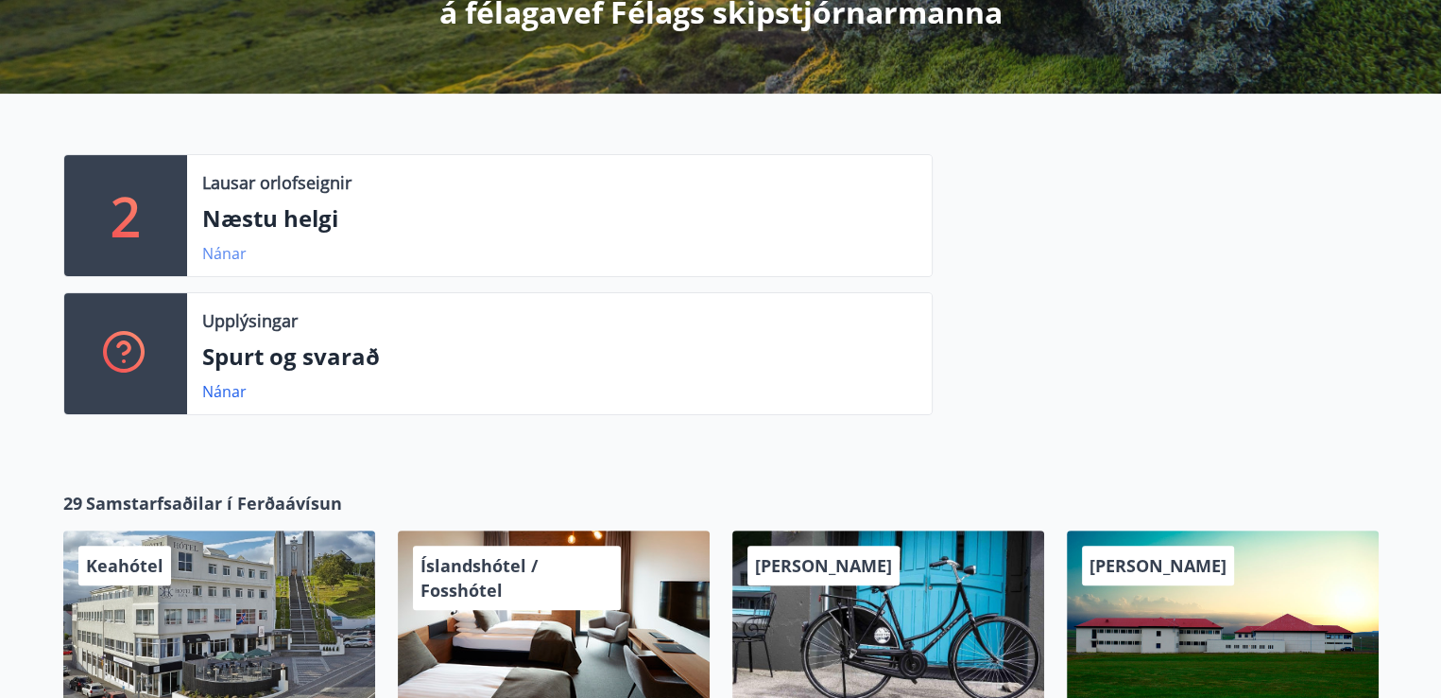 The image size is (1441, 698). Describe the element at coordinates (277, 182) in the screenshot. I see `p: Lausar orlofseignir` at that location.